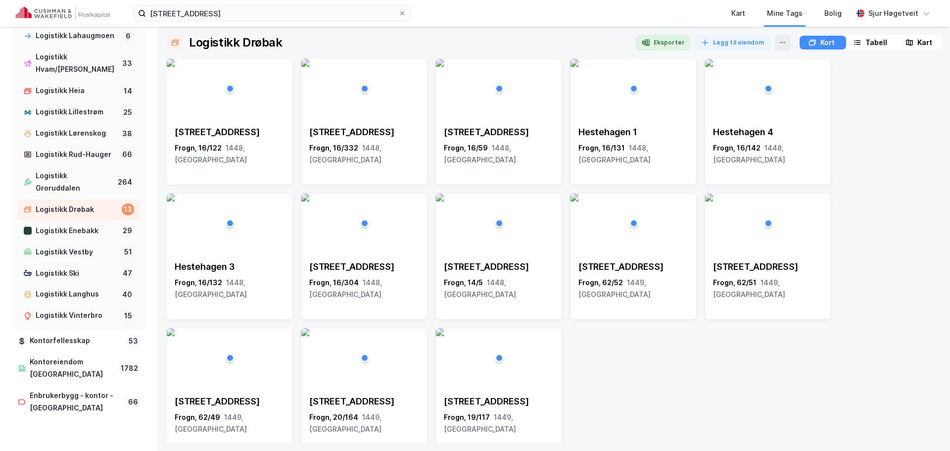 The height and width of the screenshot is (451, 950). Describe the element at coordinates (77, 36) in the screenshot. I see `div: Logistikk Lahaugmoen` at that location.